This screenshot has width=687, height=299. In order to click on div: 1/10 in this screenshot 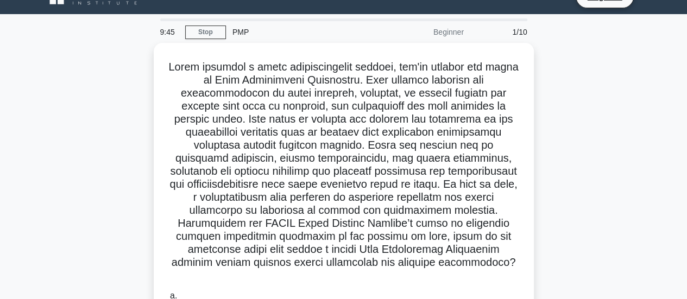, I will do `click(502, 32)`.